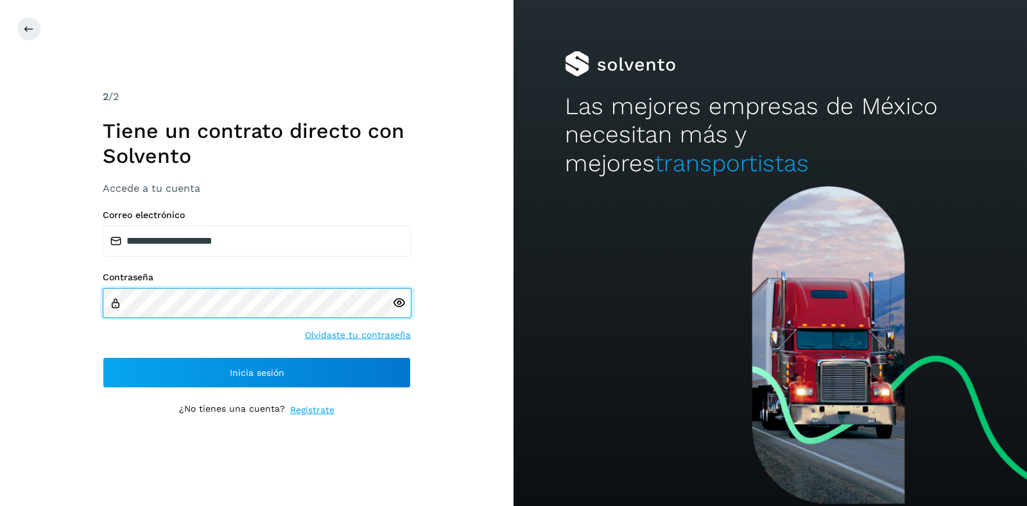 The width and height of the screenshot is (1027, 506). I want to click on h2: Las mejores empresas de México necesitan más y mejores, so click(770, 135).